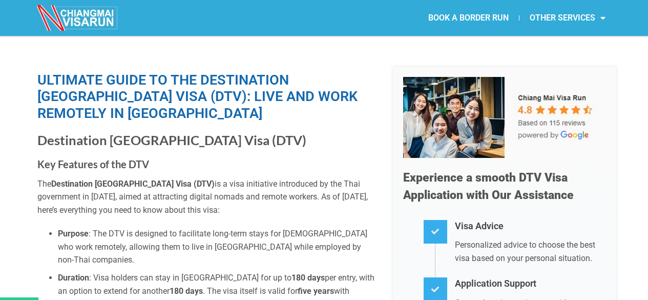  I want to click on strong: Duration, so click(73, 277).